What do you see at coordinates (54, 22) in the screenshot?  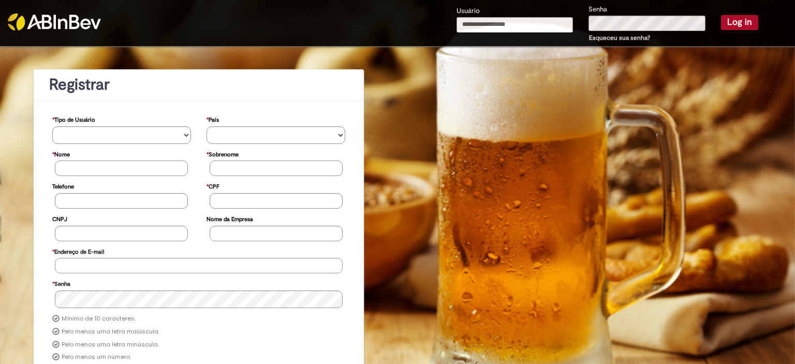 I see `img: ABInbev-white.png` at bounding box center [54, 22].